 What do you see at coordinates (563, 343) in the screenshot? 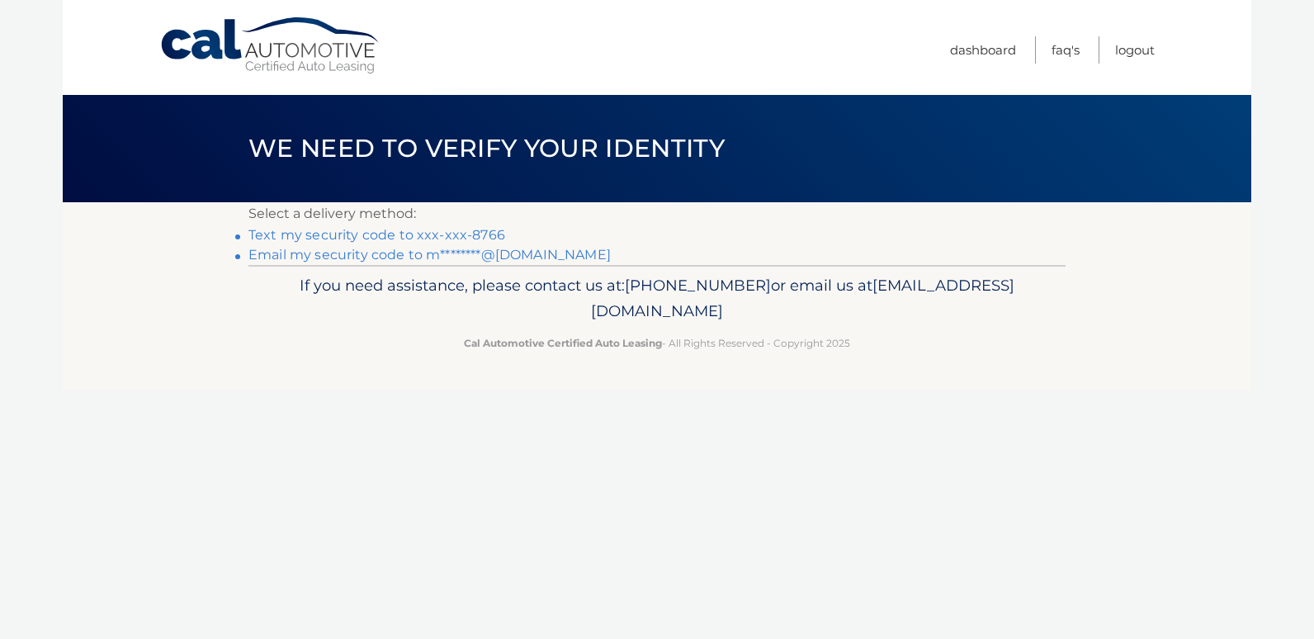
I see `strong: Cal Automotive Certified Auto Leasing` at bounding box center [563, 343].